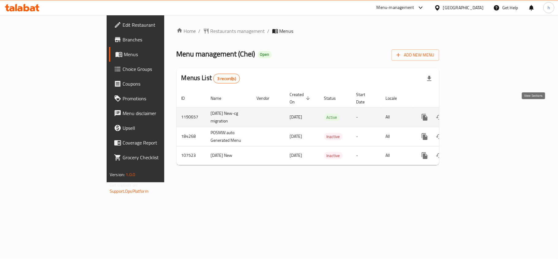 This screenshot has width=558, height=259. What do you see at coordinates (229, 136) in the screenshot?
I see `td: POSMW auto Generated Menu` at bounding box center [229, 136].